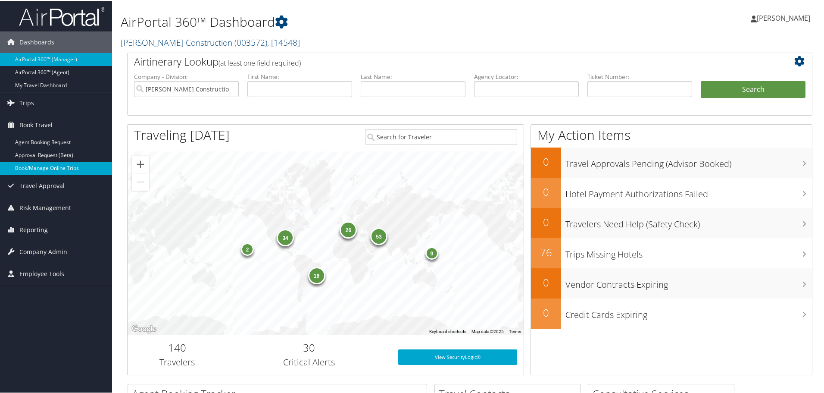 The image size is (824, 393). Describe the element at coordinates (672, 192) in the screenshot. I see `a: 0Hotel Payment Authorizations Failed` at that location.